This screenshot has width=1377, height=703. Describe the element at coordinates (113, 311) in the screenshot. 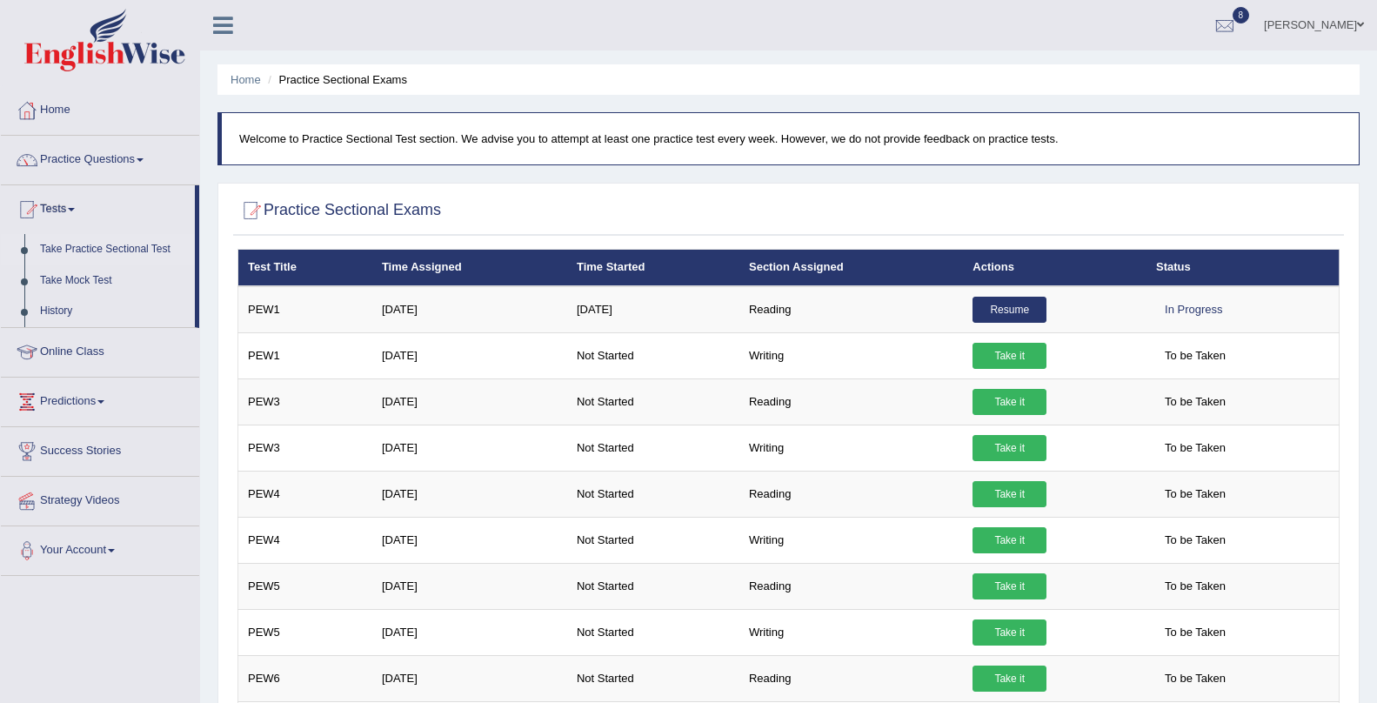

I see `a: History` at that location.